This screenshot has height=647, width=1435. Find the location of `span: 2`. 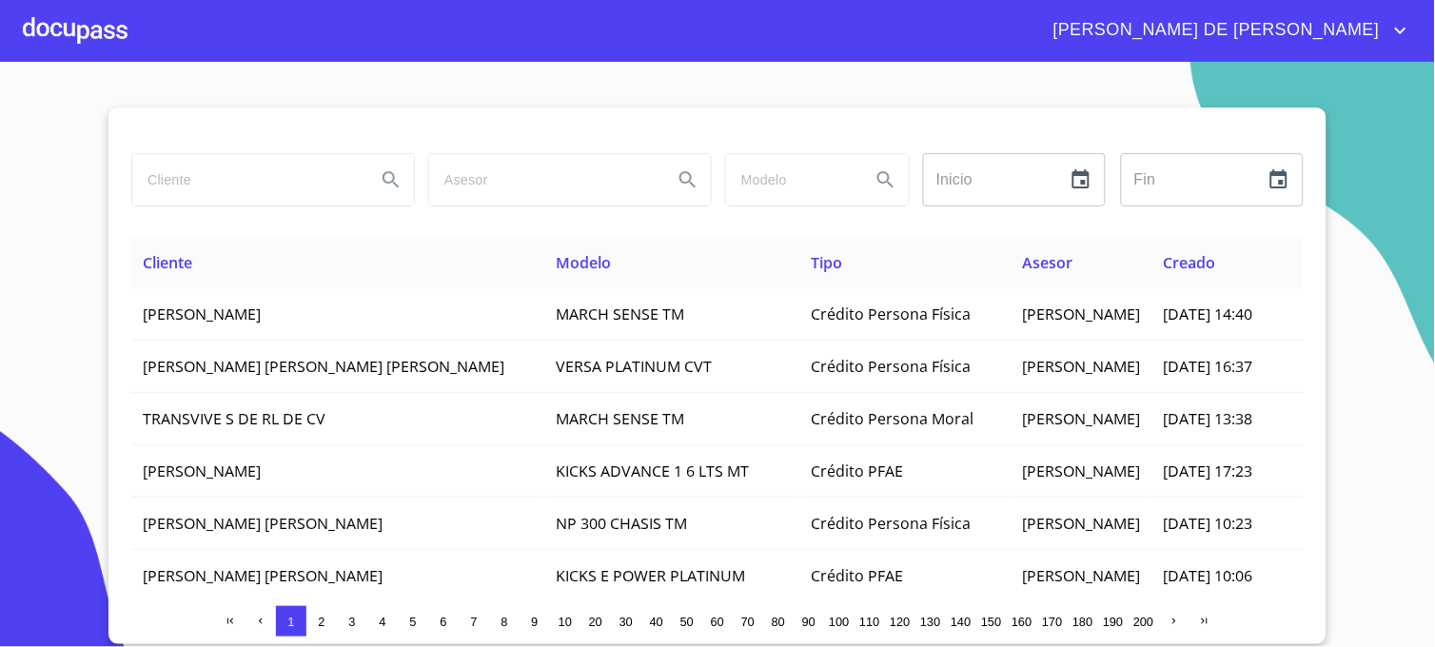

span: 2 is located at coordinates (321, 622).